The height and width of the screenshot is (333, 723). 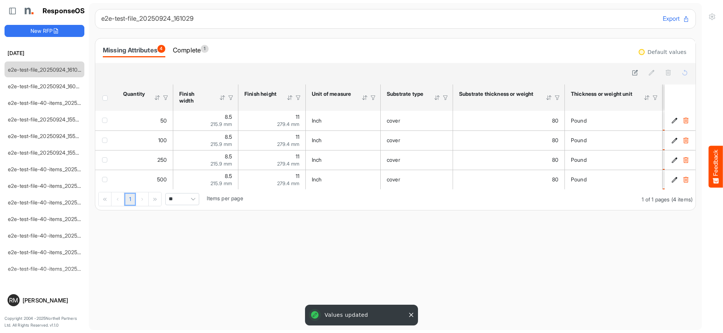 I want to click on div: Thickness or weight unit, so click(x=602, y=94).